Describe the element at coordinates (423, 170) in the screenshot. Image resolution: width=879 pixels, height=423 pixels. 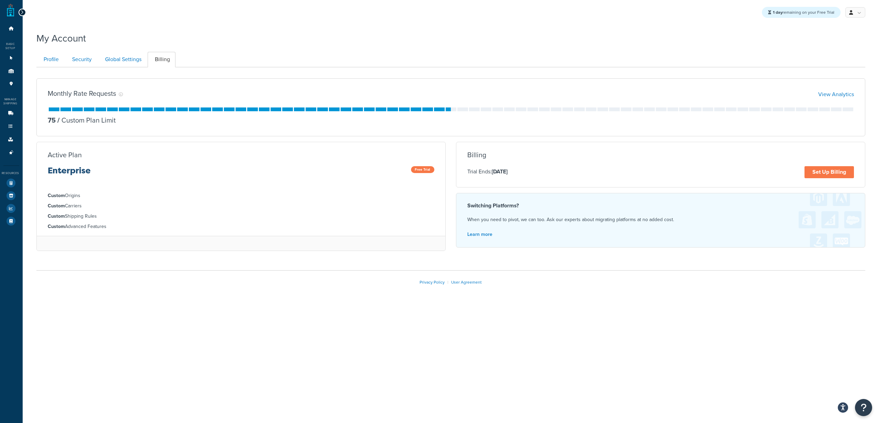
I see `span: Free Trial` at that location.